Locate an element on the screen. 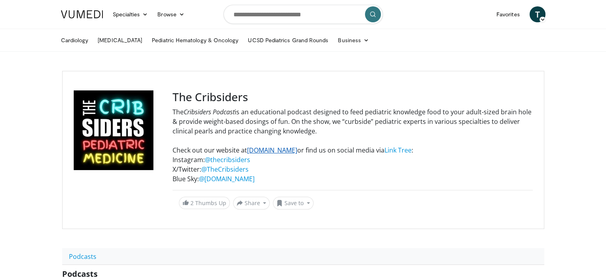  a: @TheCribsiders is located at coordinates (225, 169).